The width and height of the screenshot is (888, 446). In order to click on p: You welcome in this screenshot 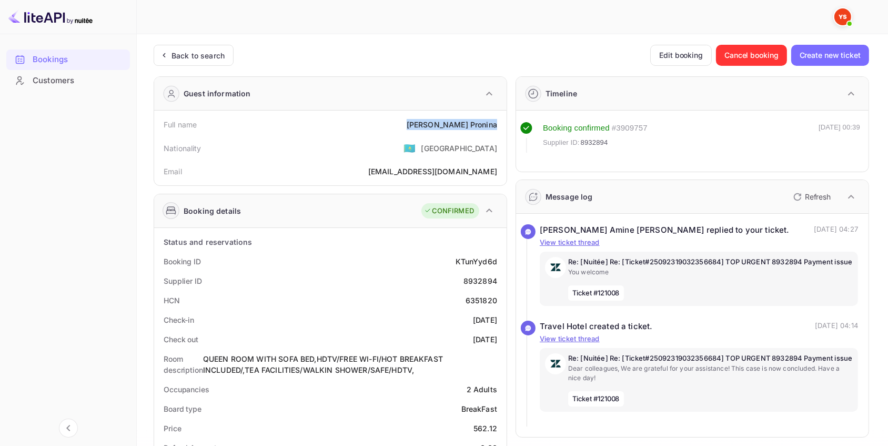, I will do `click(710, 272)`.